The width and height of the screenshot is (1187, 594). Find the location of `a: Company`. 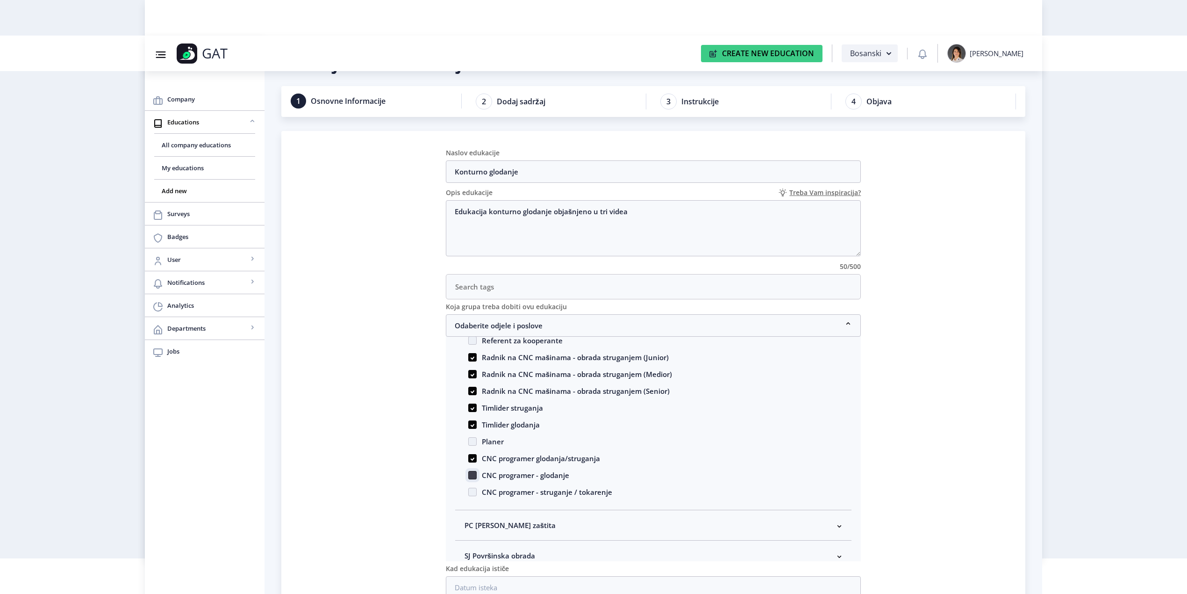

a: Company is located at coordinates (205, 99).